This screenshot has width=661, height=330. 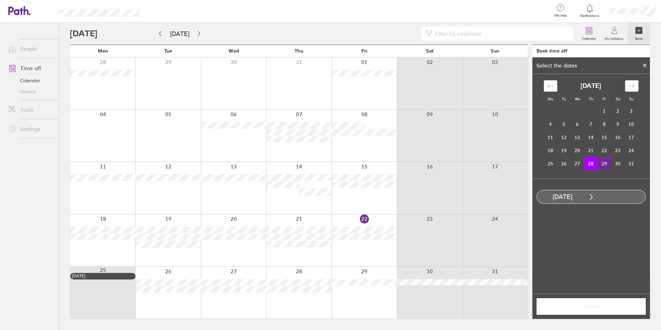 What do you see at coordinates (30, 68) in the screenshot?
I see `a: Time off` at bounding box center [30, 68].